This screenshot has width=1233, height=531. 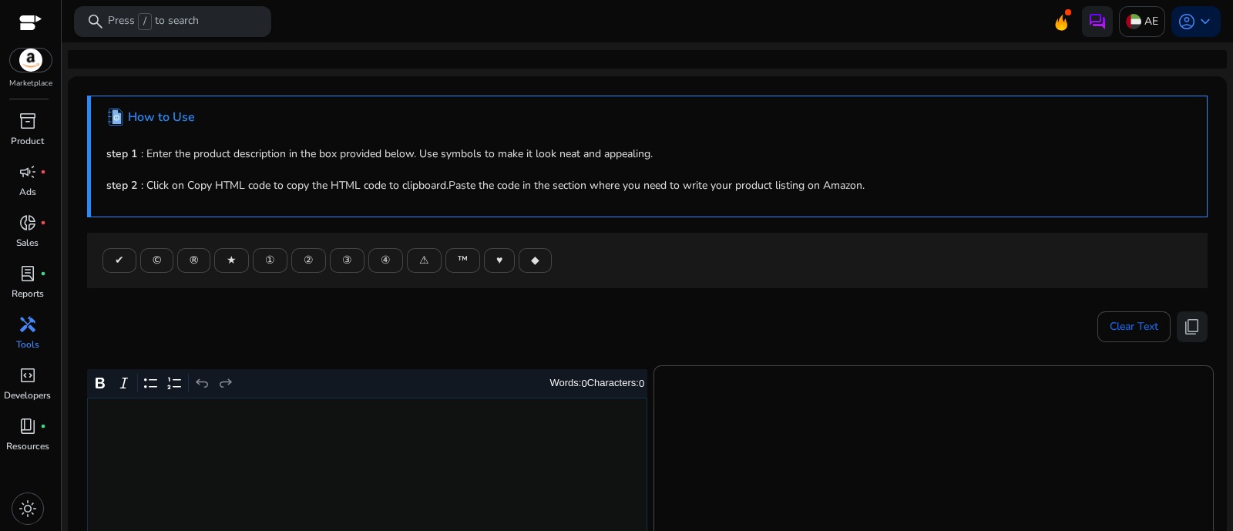 I want to click on div: Editor toolbar, so click(x=367, y=384).